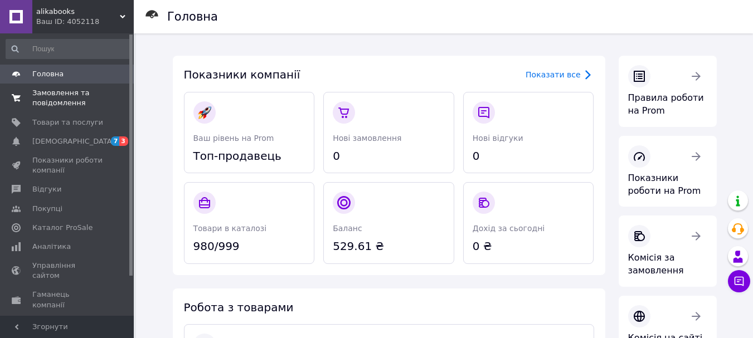 The image size is (753, 338). I want to click on div: Ваш ID: 4052118, so click(85, 22).